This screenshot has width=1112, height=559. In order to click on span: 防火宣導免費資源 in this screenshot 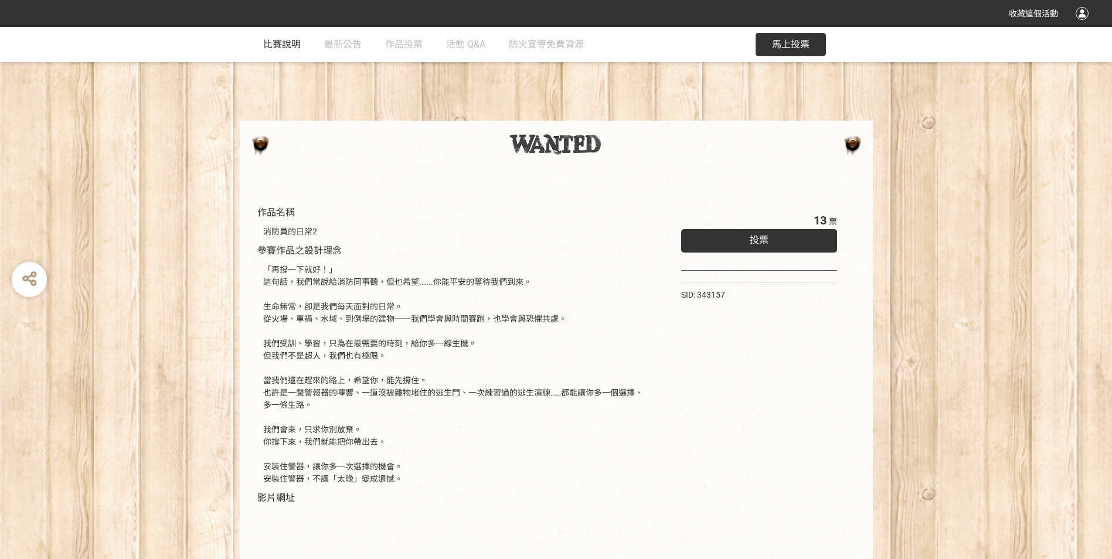, I will do `click(546, 44)`.